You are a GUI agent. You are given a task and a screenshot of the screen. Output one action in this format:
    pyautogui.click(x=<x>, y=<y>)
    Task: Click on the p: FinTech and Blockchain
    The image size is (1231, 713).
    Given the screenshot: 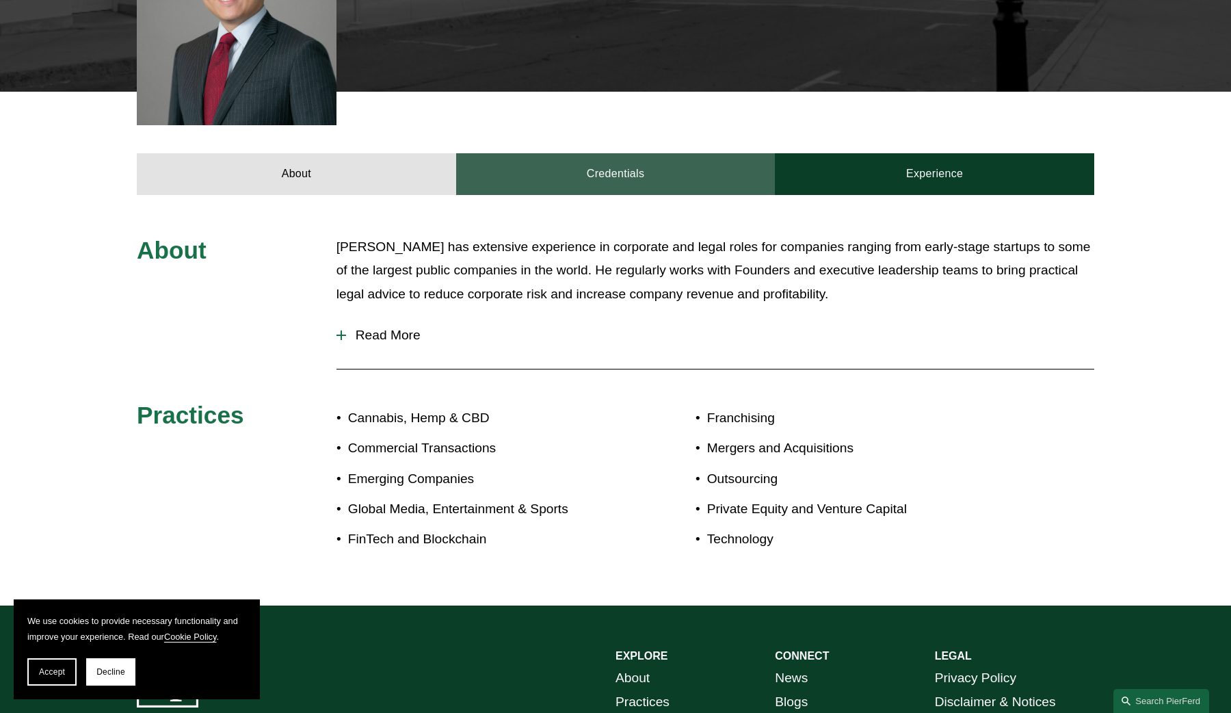 What is the action you would take?
    pyautogui.click(x=482, y=539)
    